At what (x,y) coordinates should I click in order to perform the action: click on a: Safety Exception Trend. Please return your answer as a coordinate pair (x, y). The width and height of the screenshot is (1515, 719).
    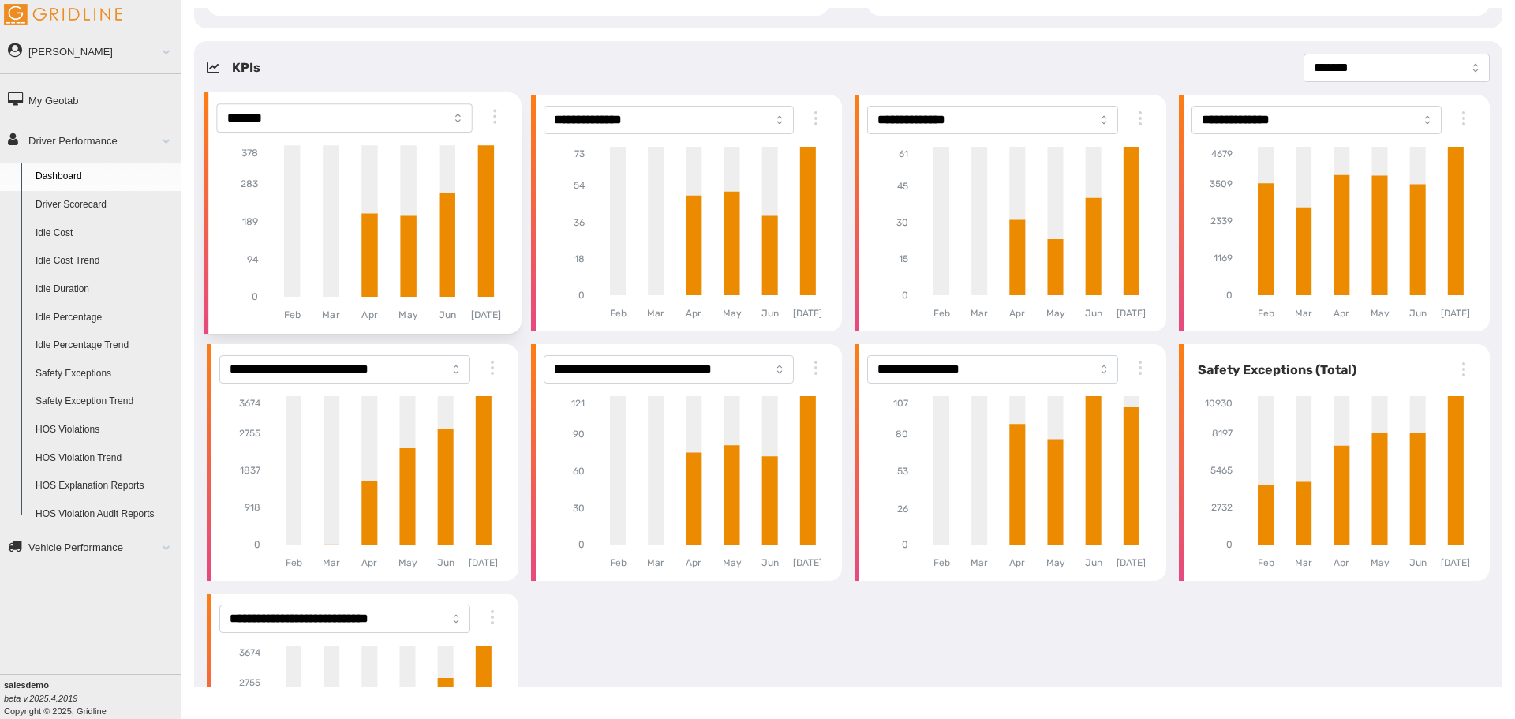
    Looking at the image, I should click on (105, 402).